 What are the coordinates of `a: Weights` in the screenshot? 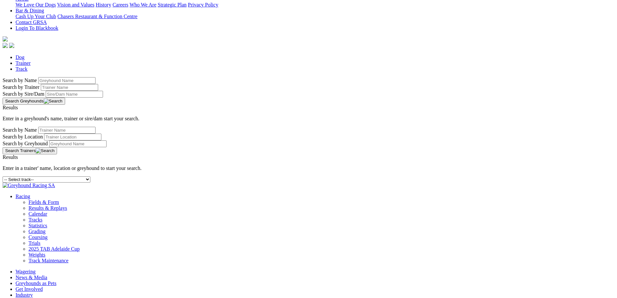 It's located at (37, 254).